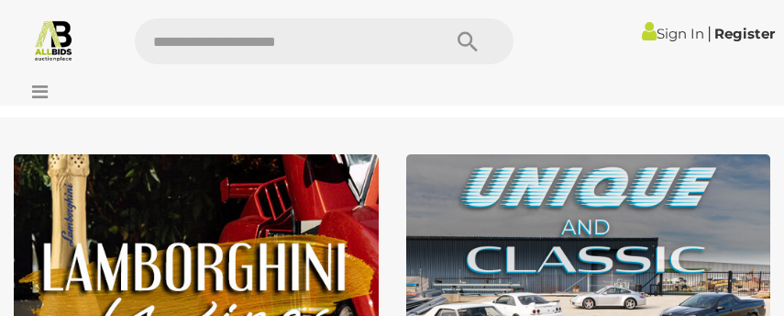 This screenshot has height=316, width=784. What do you see at coordinates (468, 41) in the screenshot?
I see `button: Search` at bounding box center [468, 41].